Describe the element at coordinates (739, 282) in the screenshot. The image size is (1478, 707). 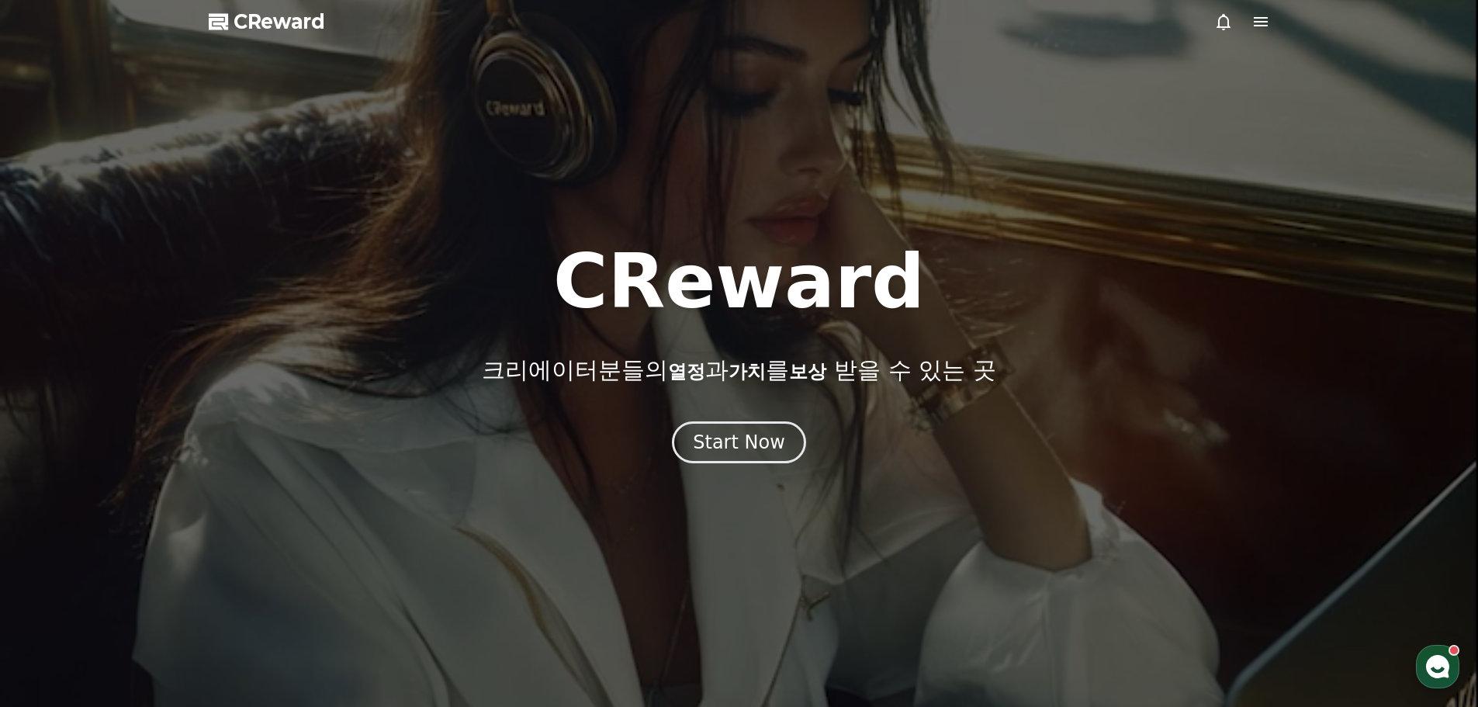
I see `h1: CReward` at that location.